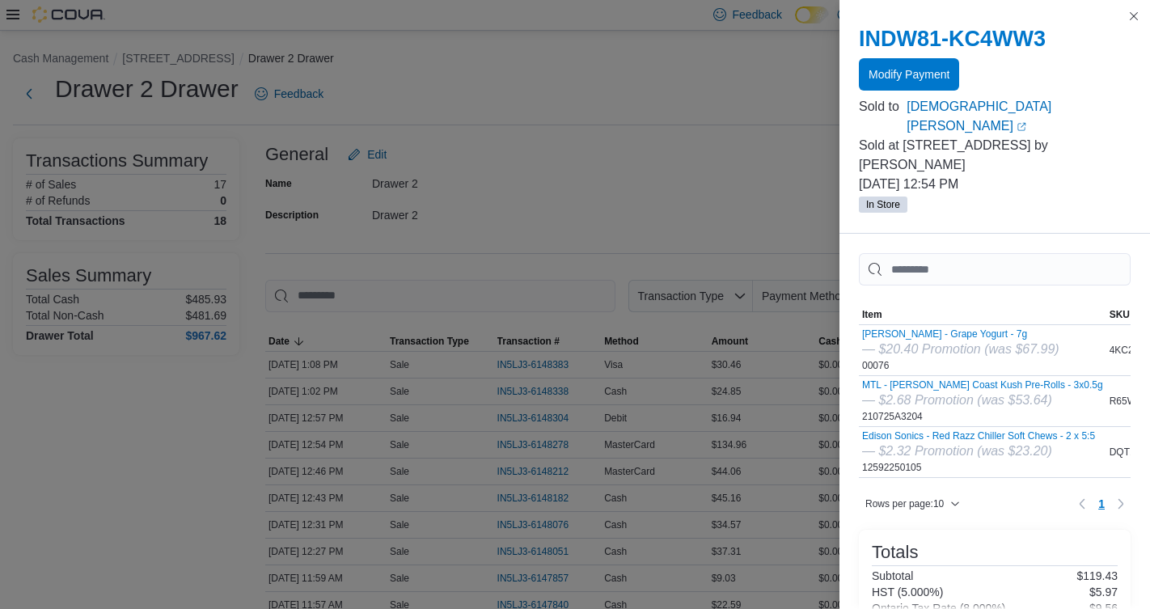  What do you see at coordinates (892, 576) in the screenshot?
I see `h6: Subtotal` at bounding box center [892, 576].